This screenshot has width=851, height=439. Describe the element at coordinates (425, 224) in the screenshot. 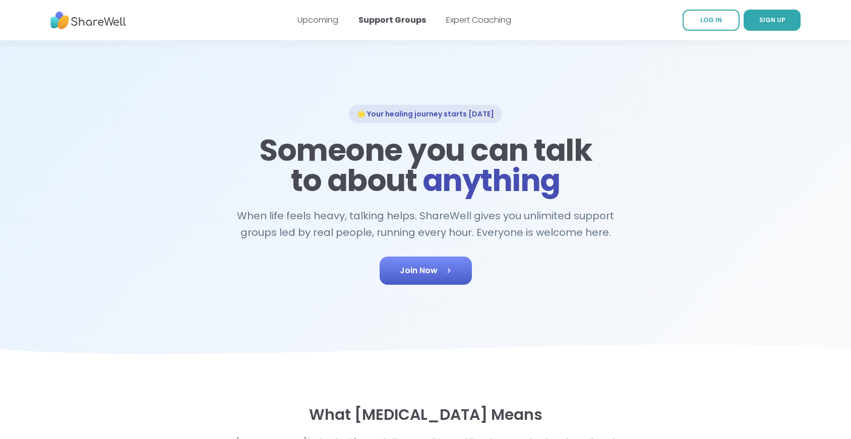

I see `h2: When life feels heavy, talking helps. ShareWell gives you unlimited support groups led by real pe...` at that location.